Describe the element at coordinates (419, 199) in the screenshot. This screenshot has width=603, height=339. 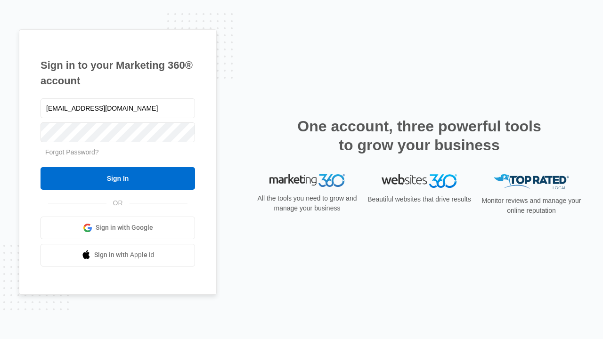
I see `p: Beautiful websites that drive results` at that location.